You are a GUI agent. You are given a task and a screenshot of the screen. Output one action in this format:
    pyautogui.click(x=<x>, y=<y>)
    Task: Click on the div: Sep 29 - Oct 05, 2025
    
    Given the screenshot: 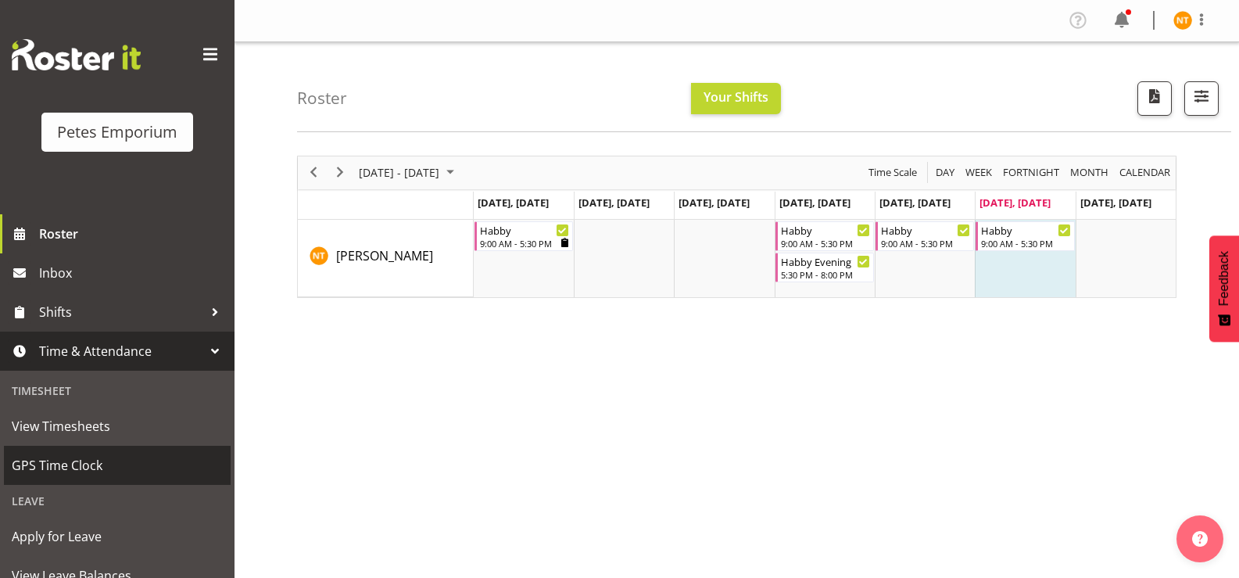 What is the action you would take?
    pyautogui.click(x=408, y=173)
    